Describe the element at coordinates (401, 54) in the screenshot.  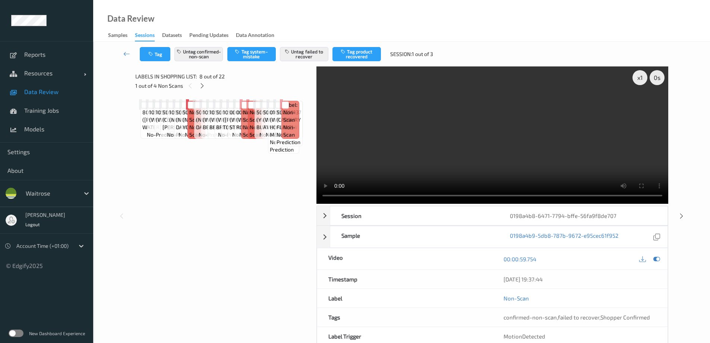
I see `span: Session:` at that location.